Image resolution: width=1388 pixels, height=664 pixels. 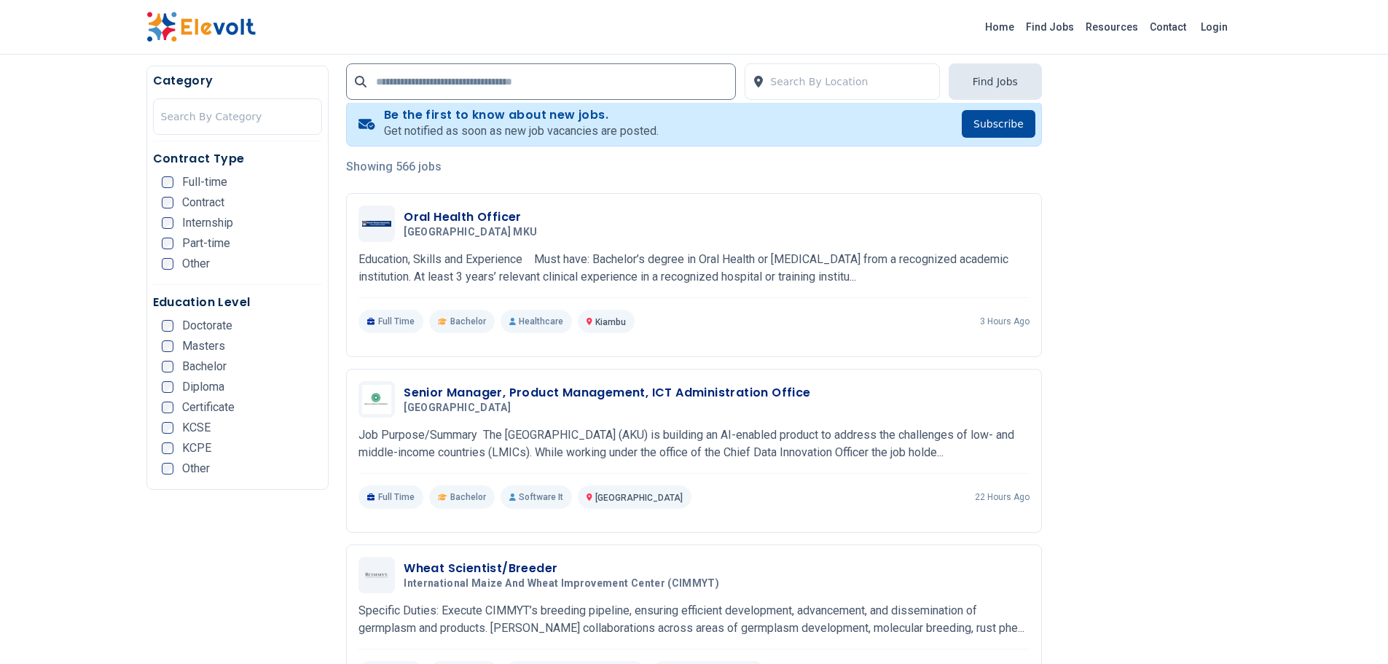 What do you see at coordinates (607, 393) in the screenshot?
I see `h3: Senior Manager, Product Management, ICT Administration Office` at bounding box center [607, 393].